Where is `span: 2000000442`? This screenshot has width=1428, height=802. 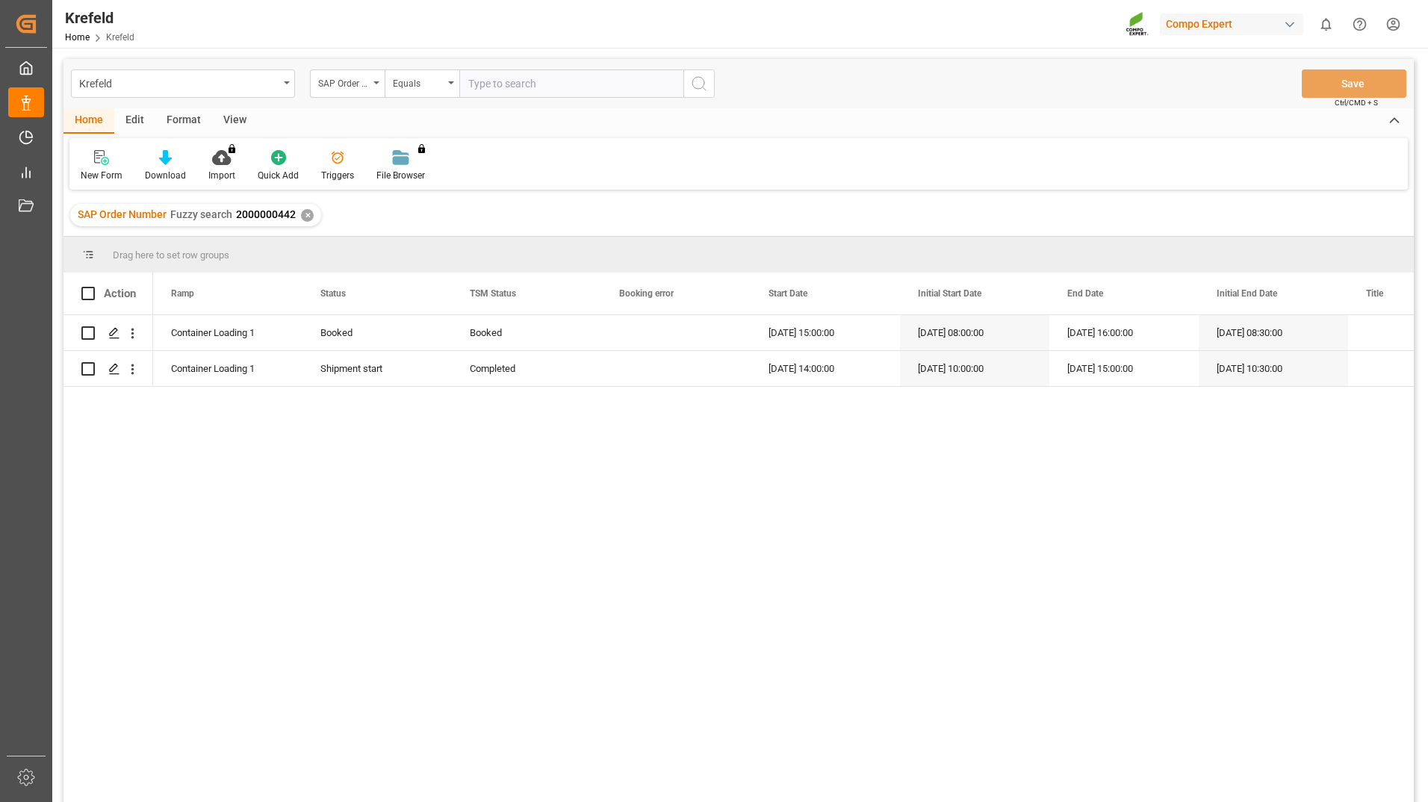
span: 2000000442 is located at coordinates (266, 214).